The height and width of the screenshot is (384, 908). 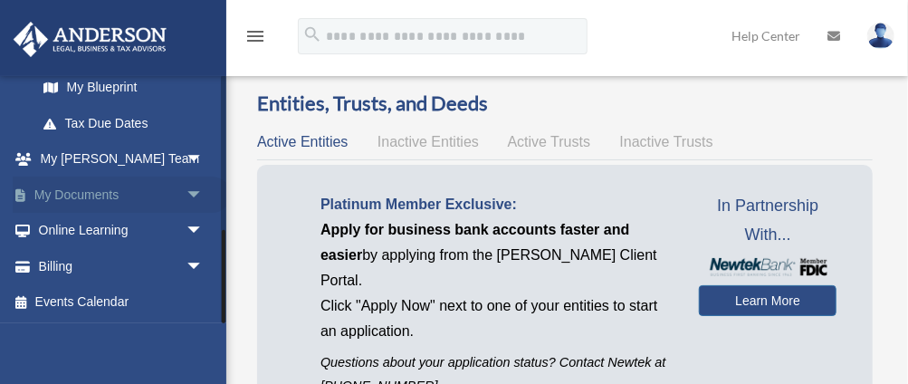 I want to click on a: Online Learningarrow_drop_down, so click(x=121, y=231).